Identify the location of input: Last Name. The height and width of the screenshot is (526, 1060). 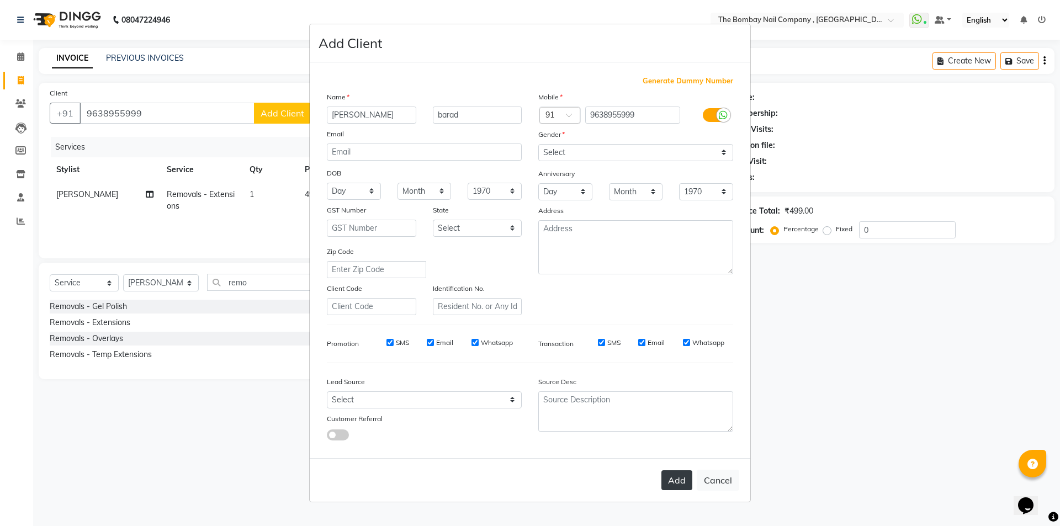
(478, 115).